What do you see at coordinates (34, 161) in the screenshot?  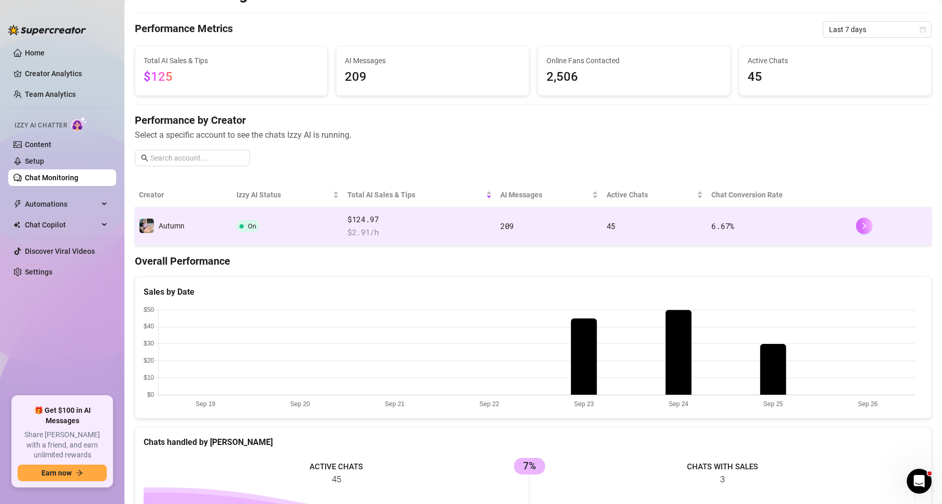 I see `a: Setup` at bounding box center [34, 161].